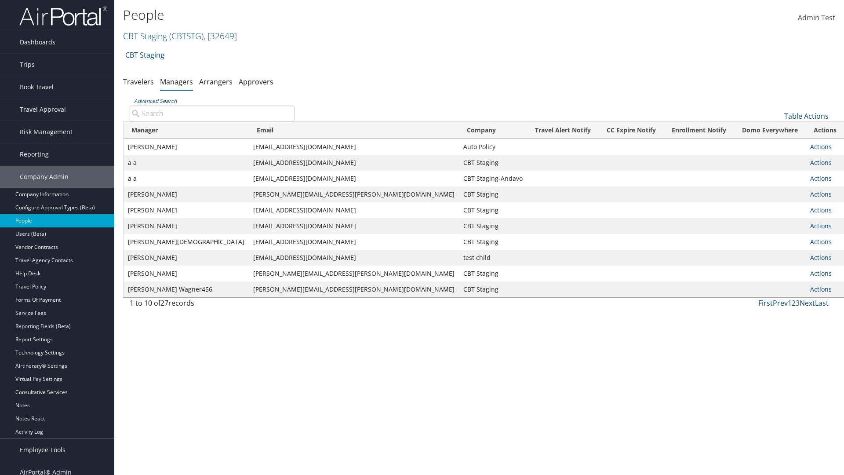 Image resolution: width=844 pixels, height=475 pixels. What do you see at coordinates (563, 130) in the screenshot?
I see `th: Travel Alert Notify: activate to sort column ascending` at bounding box center [563, 130].